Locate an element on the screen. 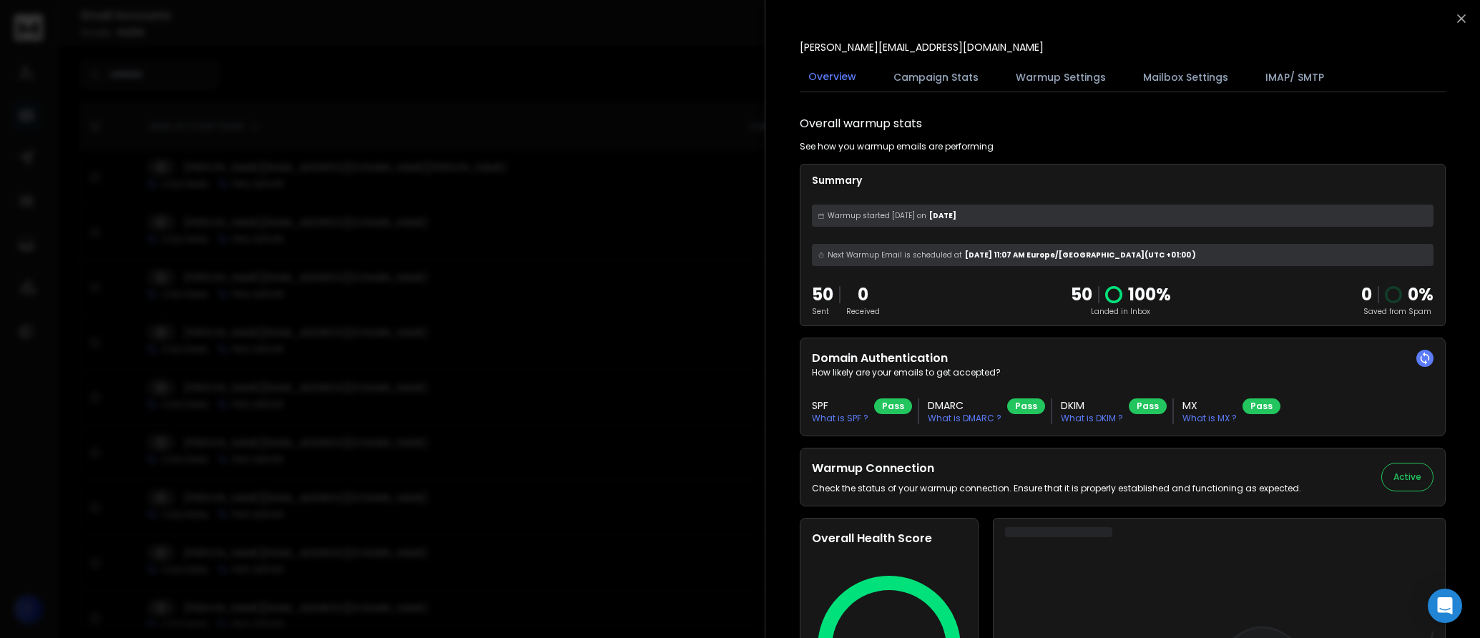  button: Overview is located at coordinates (832, 77).